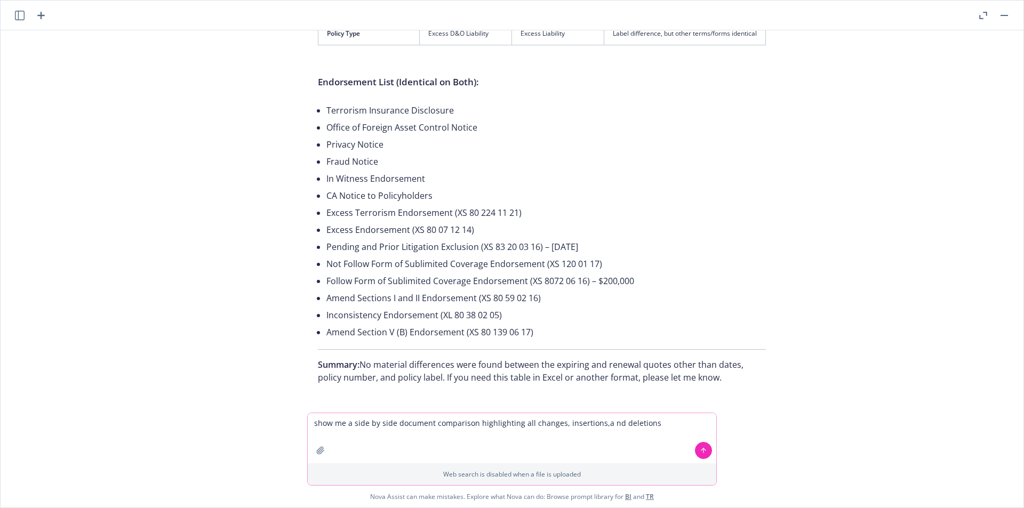 The image size is (1024, 508). What do you see at coordinates (546, 127) in the screenshot?
I see `li: Office of Foreign Asset Control Notice` at bounding box center [546, 127].